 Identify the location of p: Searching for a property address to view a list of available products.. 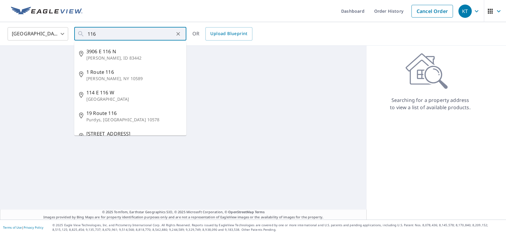
(430, 104).